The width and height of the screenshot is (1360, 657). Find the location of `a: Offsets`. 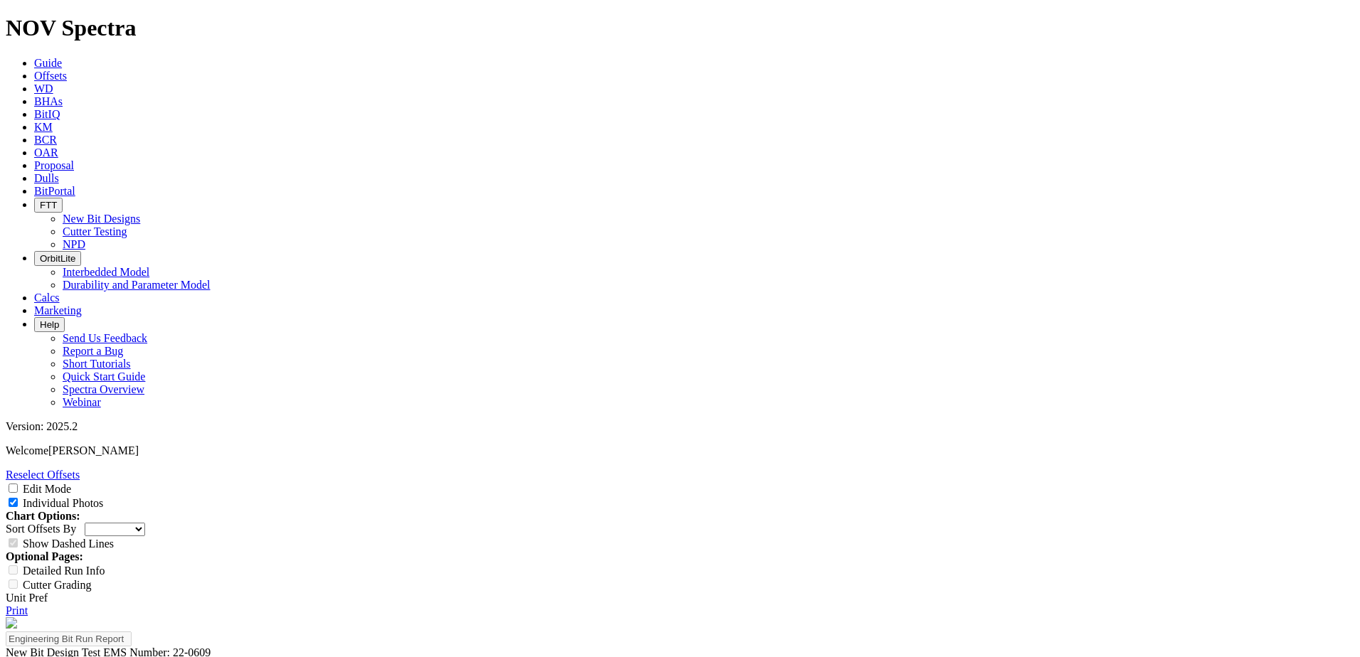

a: Offsets is located at coordinates (51, 75).